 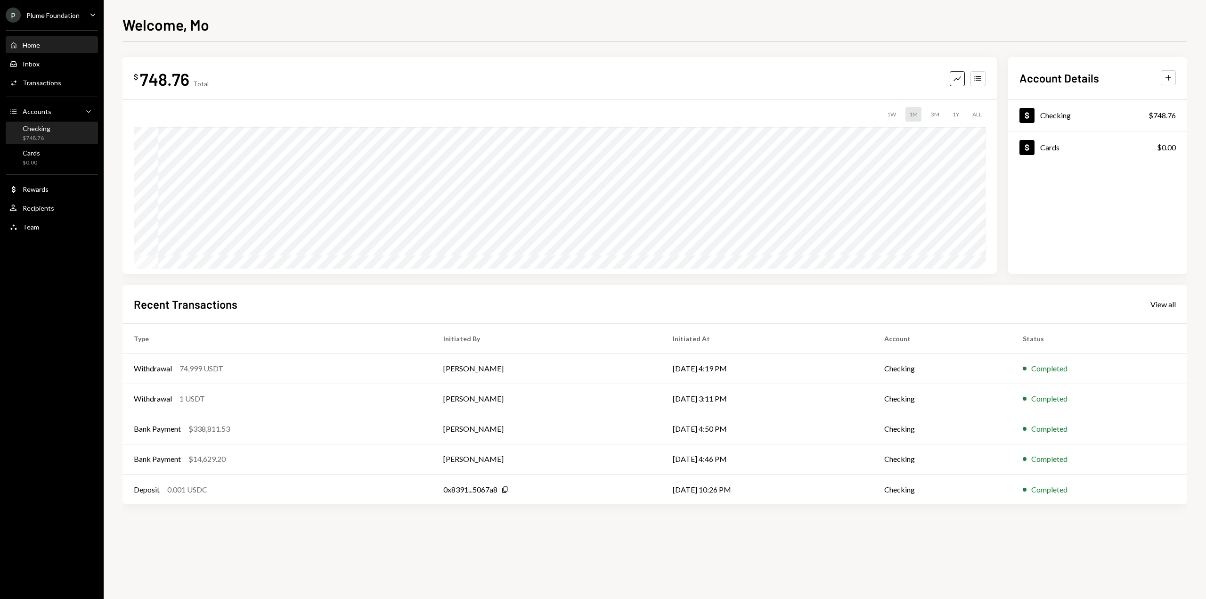 What do you see at coordinates (52, 82) in the screenshot?
I see `a: Transactions` at bounding box center [52, 82].